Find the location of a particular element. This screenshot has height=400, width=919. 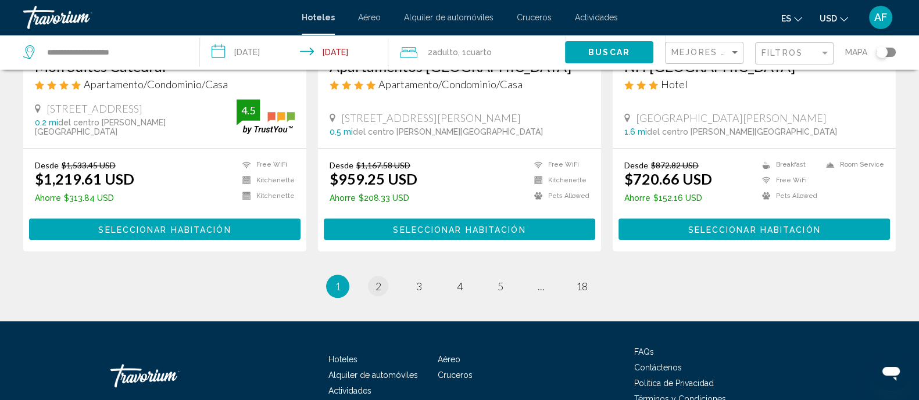

button: Toggle map is located at coordinates (881, 52).